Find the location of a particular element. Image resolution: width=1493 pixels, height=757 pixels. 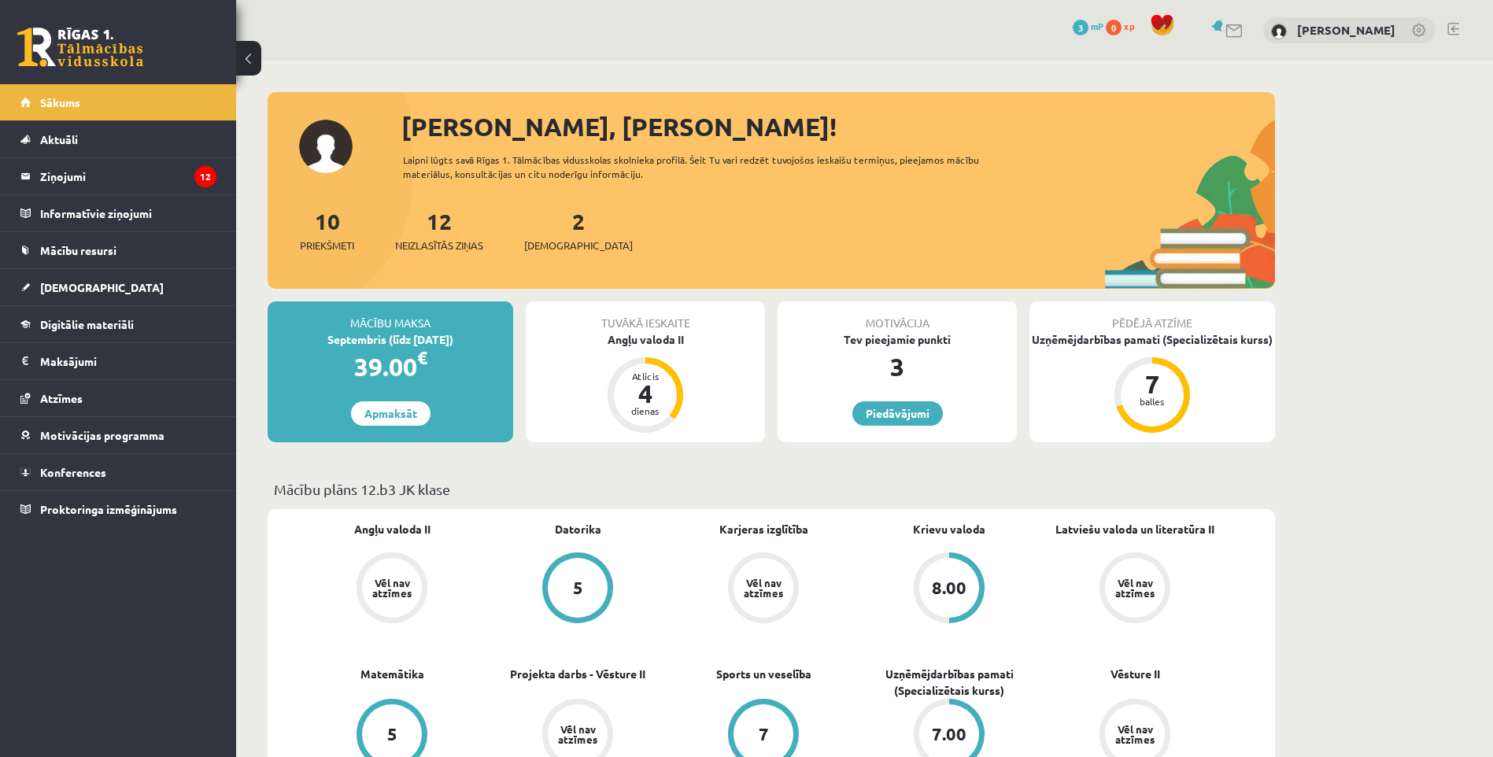

a: Matemātika is located at coordinates (392, 674).